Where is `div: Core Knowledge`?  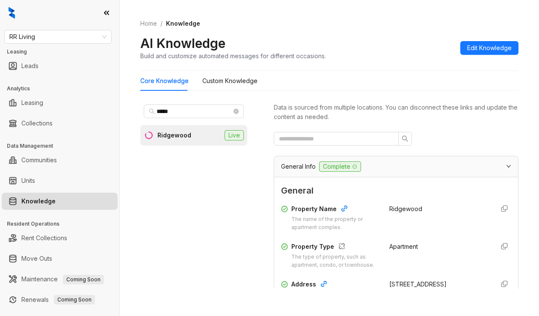 div: Core Knowledge is located at coordinates (164, 81).